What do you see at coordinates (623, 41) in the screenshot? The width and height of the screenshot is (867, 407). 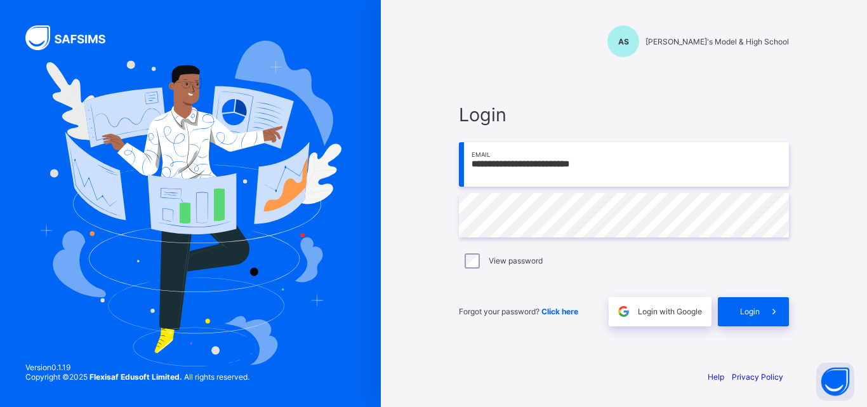 I see `span: AS` at bounding box center [623, 41].